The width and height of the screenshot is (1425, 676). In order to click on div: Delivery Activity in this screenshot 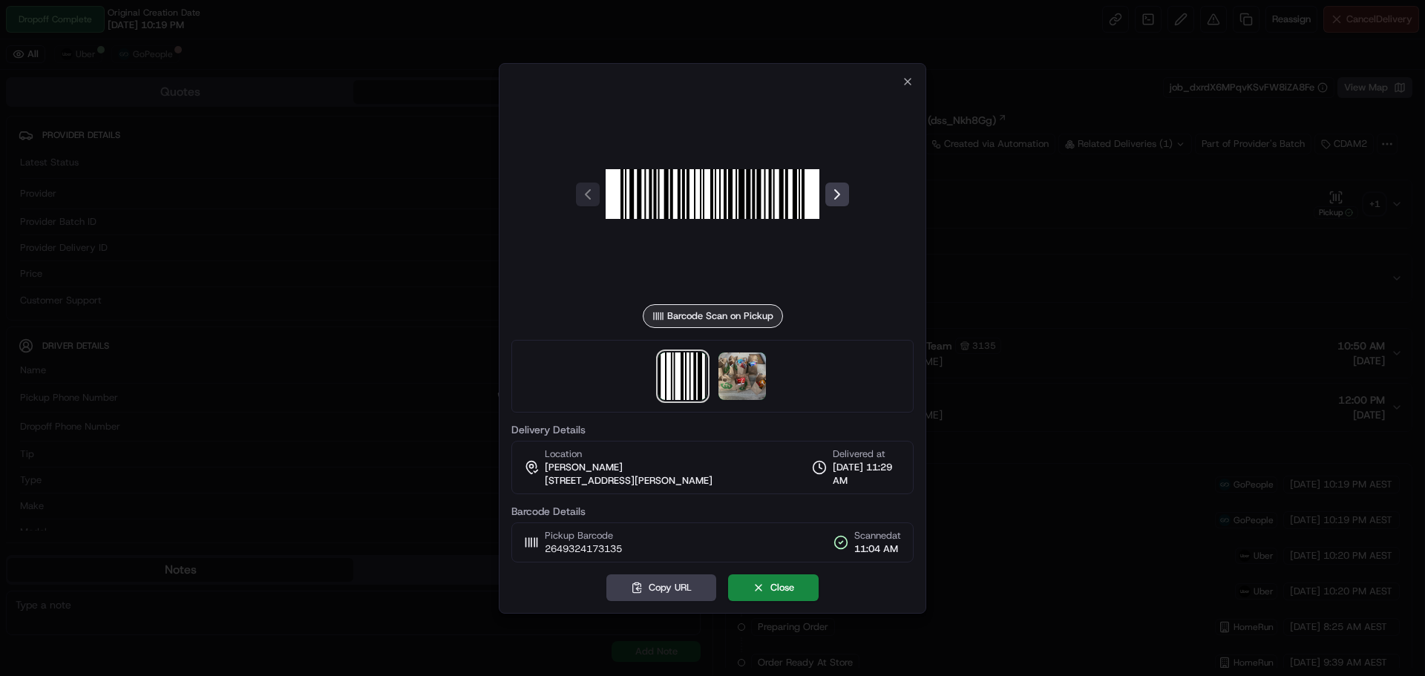, I will do `click(765, 450)`.